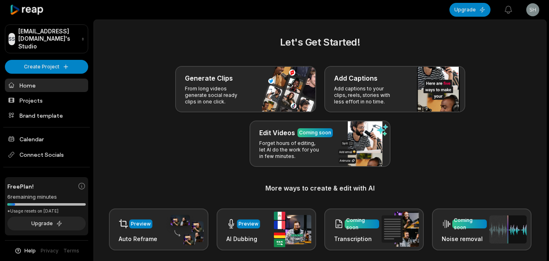  I want to click on a: Privacy, so click(50, 250).